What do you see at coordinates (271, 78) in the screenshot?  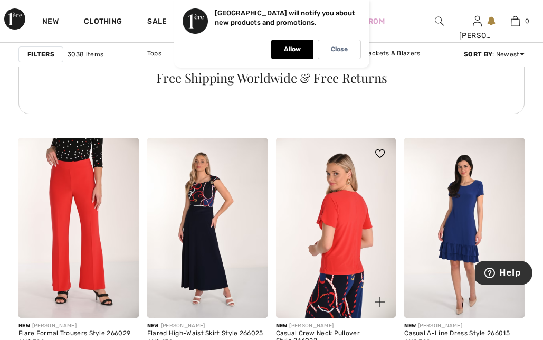 I see `div: Free Shipping Worldwide & Free Returns` at bounding box center [271, 78].